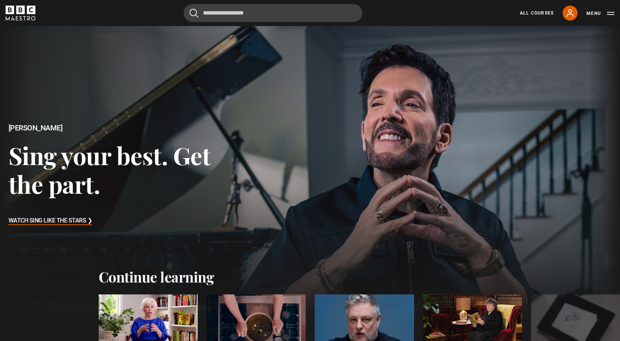 Image resolution: width=620 pixels, height=341 pixels. Describe the element at coordinates (600, 13) in the screenshot. I see `button: Toggle navigation` at that location.